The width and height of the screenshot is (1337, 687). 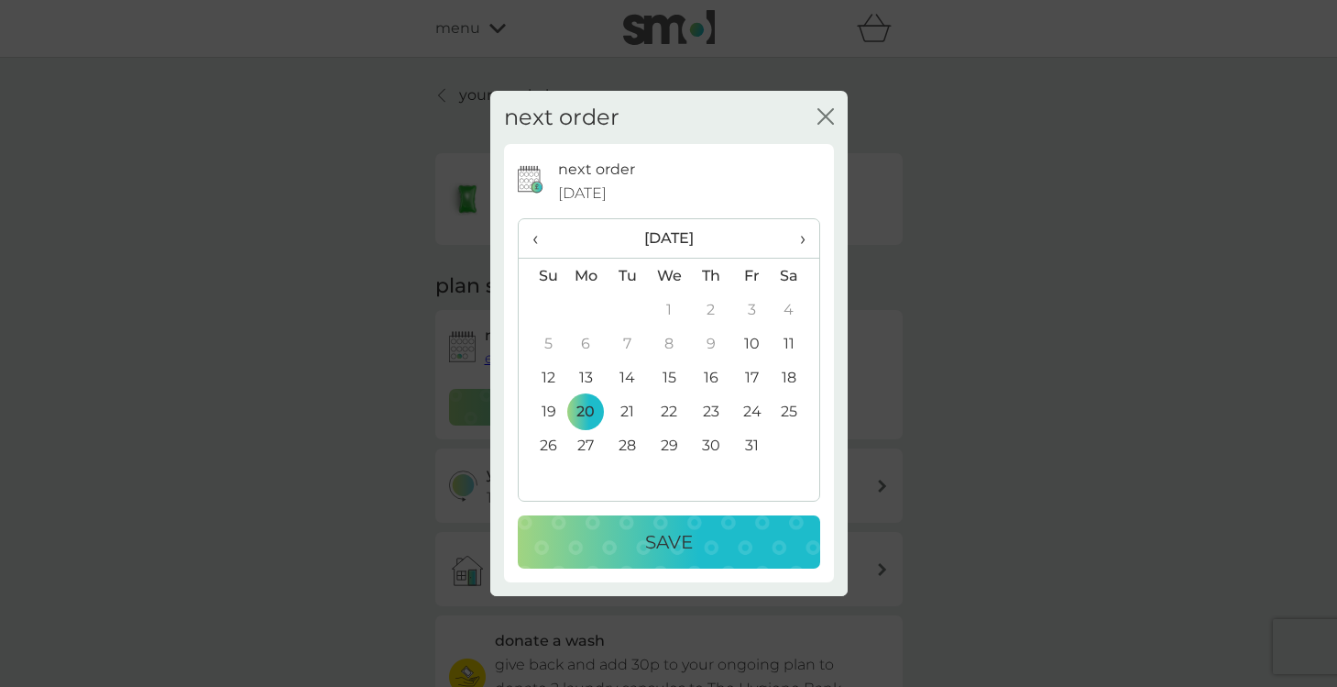 What do you see at coordinates (597, 170) in the screenshot?
I see `p: next order` at bounding box center [597, 170].